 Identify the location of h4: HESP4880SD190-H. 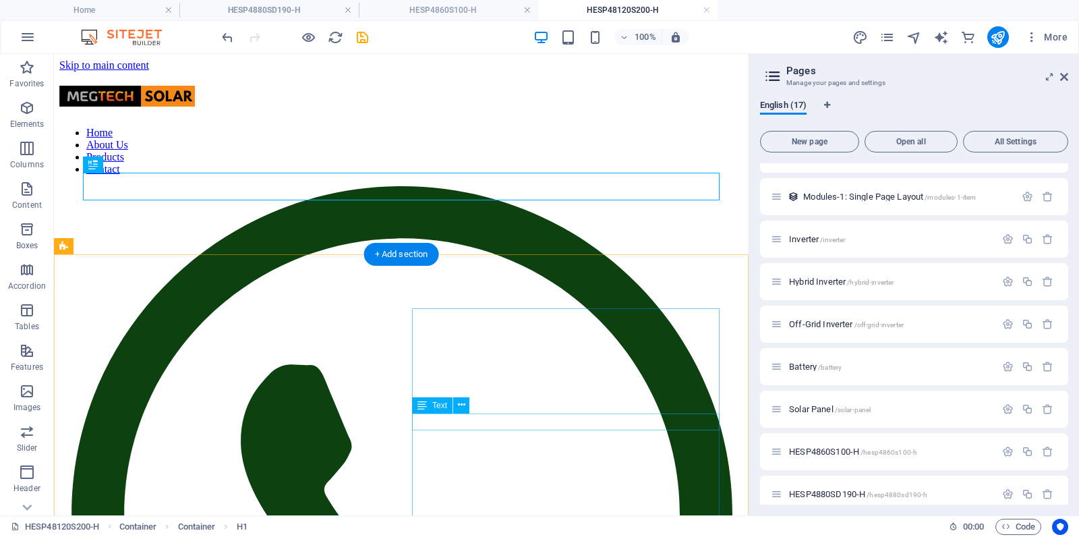
(269, 10).